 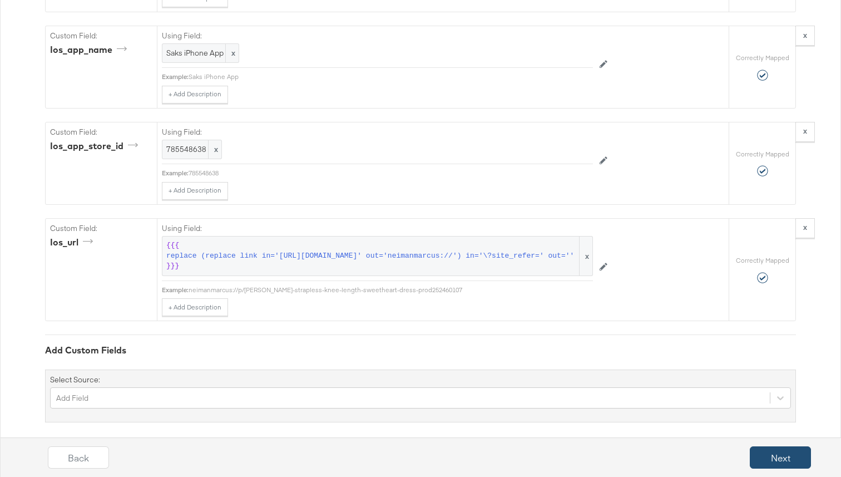 I want to click on div: ios_app_store_id, so click(x=96, y=146).